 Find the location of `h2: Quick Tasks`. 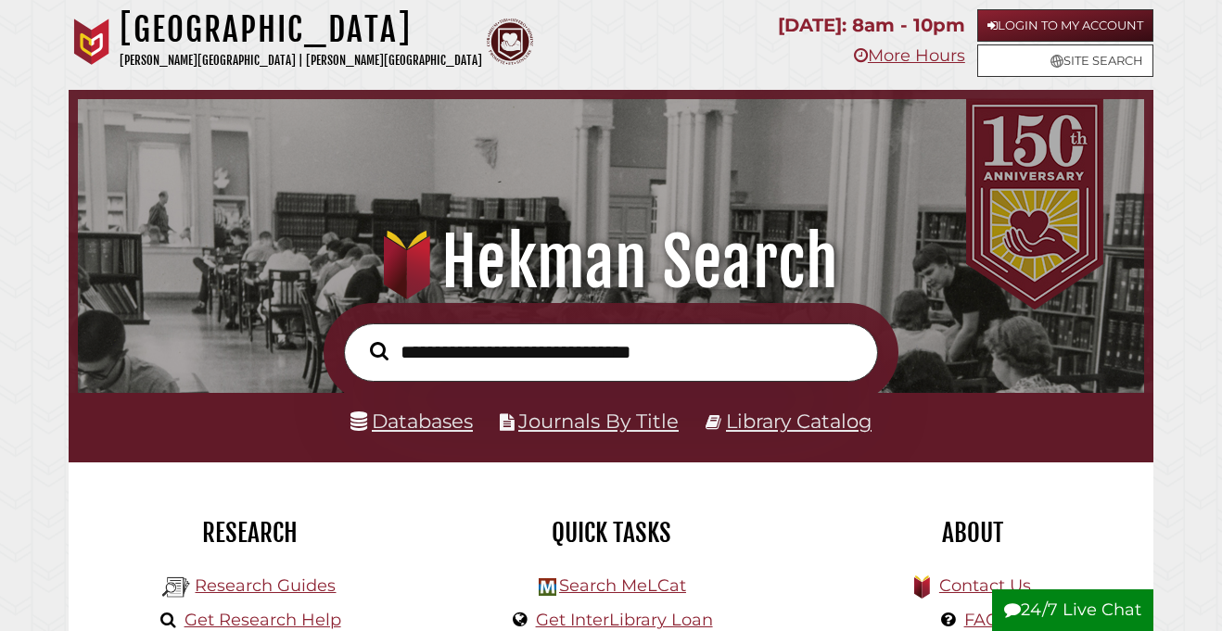

h2: Quick Tasks is located at coordinates (611, 533).